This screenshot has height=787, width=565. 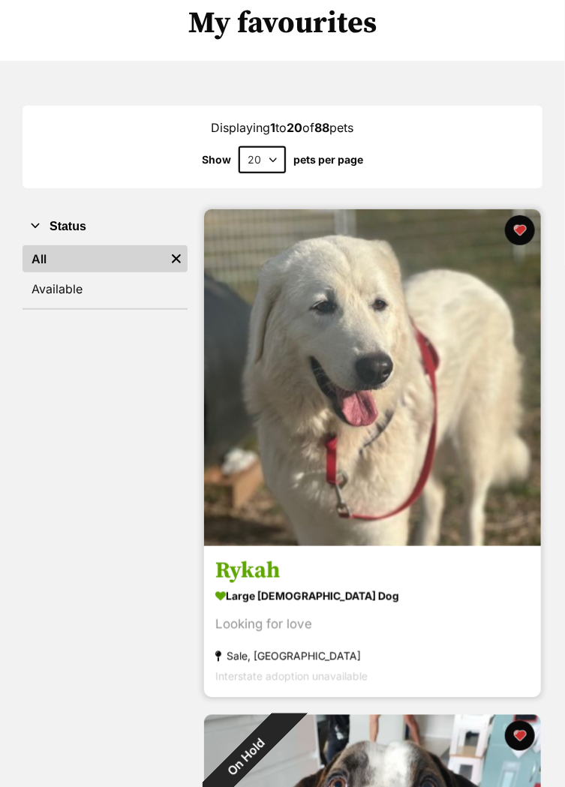 I want to click on a: Available, so click(x=105, y=289).